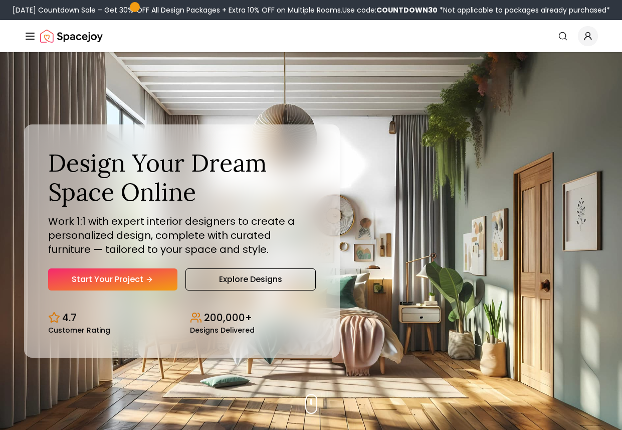 Image resolution: width=622 pixels, height=430 pixels. Describe the element at coordinates (182, 318) in the screenshot. I see `div: Design stats` at that location.